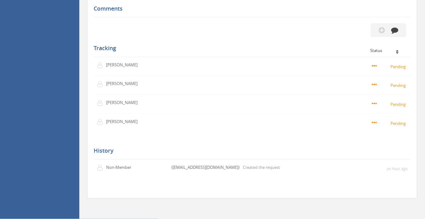 The image size is (425, 219). What do you see at coordinates (388, 51) in the screenshot?
I see `div: Status` at bounding box center [388, 51].